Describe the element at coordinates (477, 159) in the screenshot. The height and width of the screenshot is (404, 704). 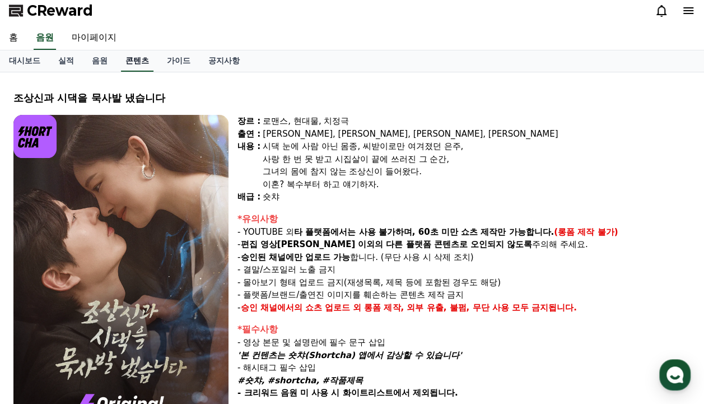
I see `div: 사랑 한 번 못 받고 시집살이 끝에 쓰러진 그 순간,` at that location.